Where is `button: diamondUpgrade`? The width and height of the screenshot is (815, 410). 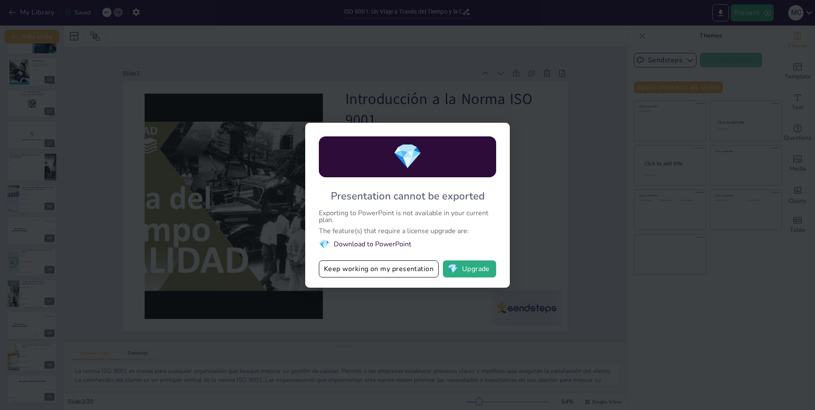
button: diamondUpgrade is located at coordinates (469, 269).